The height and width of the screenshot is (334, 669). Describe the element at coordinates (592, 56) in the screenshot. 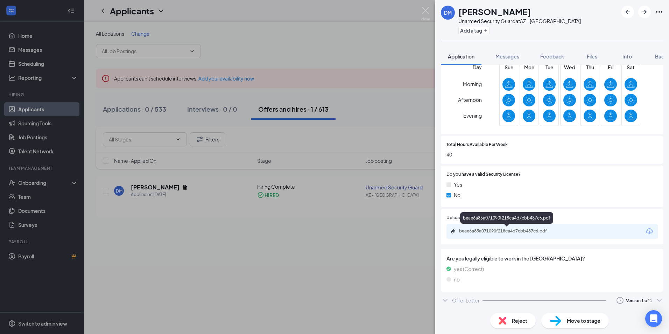

I see `span: Files` at that location.